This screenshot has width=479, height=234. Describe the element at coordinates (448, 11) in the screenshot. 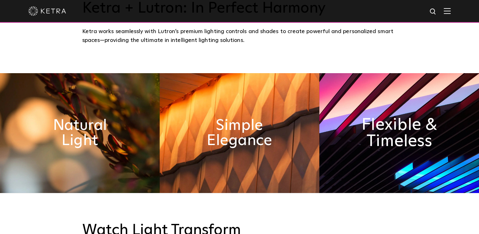

I see `img: Hamburger%20Nav.svg` at that location.